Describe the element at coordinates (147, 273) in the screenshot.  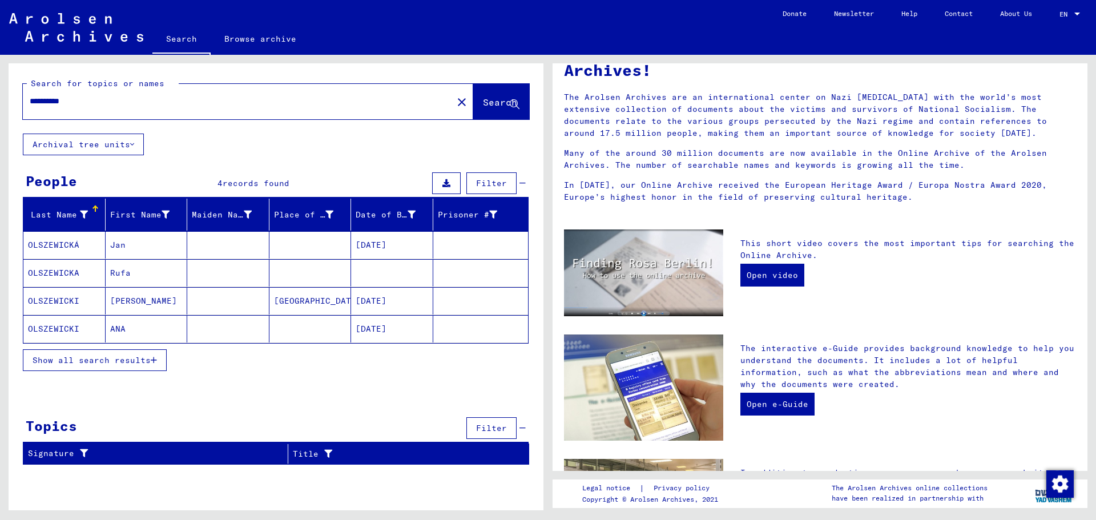
I see `mat-cell: Rufa` at that location.